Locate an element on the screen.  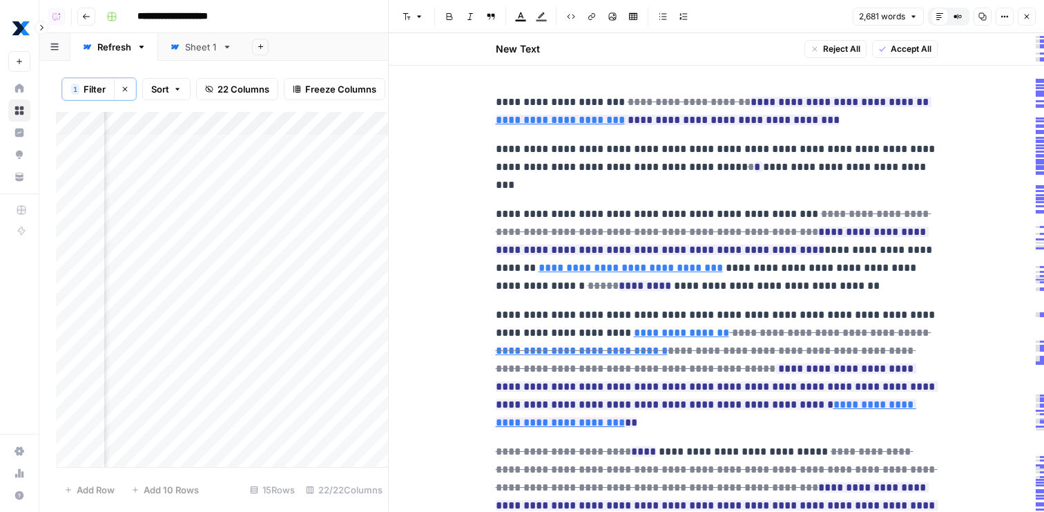
span: Sort is located at coordinates (160, 89).